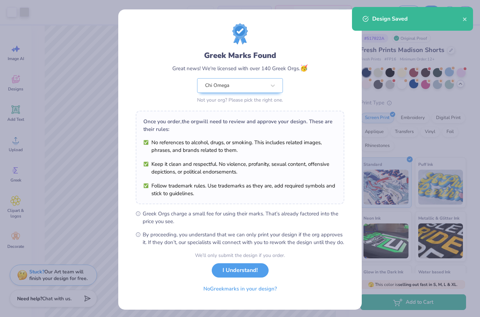 The width and height of the screenshot is (480, 317). I want to click on button: NoGreekmarks in your design?, so click(240, 289).